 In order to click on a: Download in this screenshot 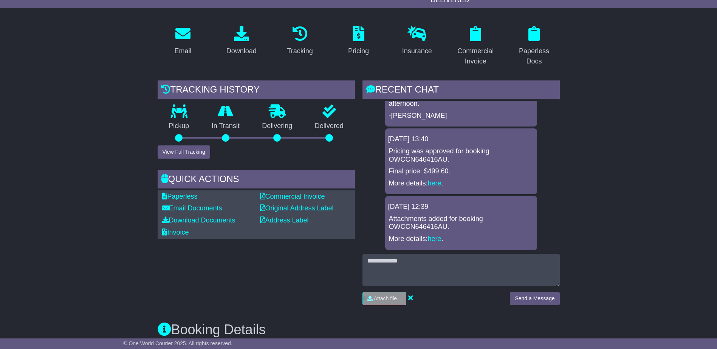, I will do `click(242, 41)`.